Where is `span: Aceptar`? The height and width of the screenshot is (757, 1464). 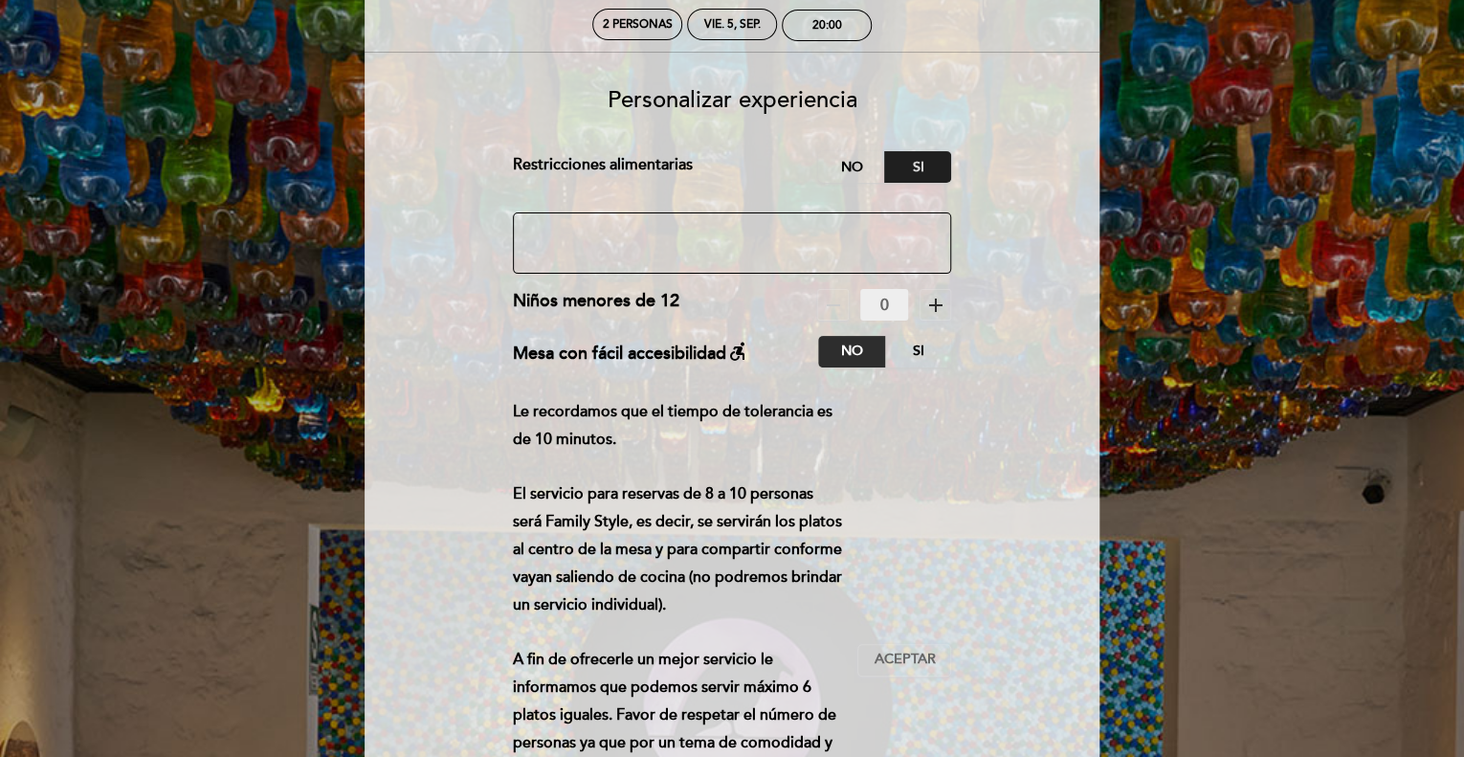 span: Aceptar is located at coordinates (904, 659).